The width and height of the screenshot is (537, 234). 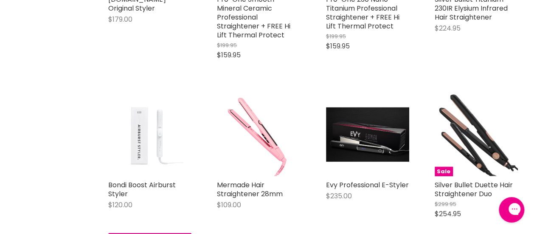 What do you see at coordinates (339, 196) in the screenshot?
I see `span: $235.00` at bounding box center [339, 196].